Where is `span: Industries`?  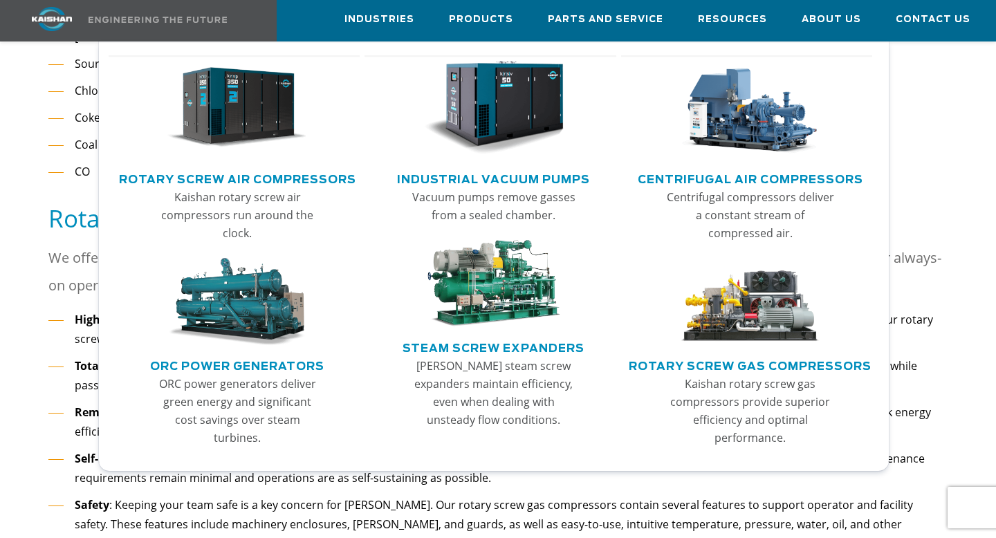 span: Industries is located at coordinates (379, 19).